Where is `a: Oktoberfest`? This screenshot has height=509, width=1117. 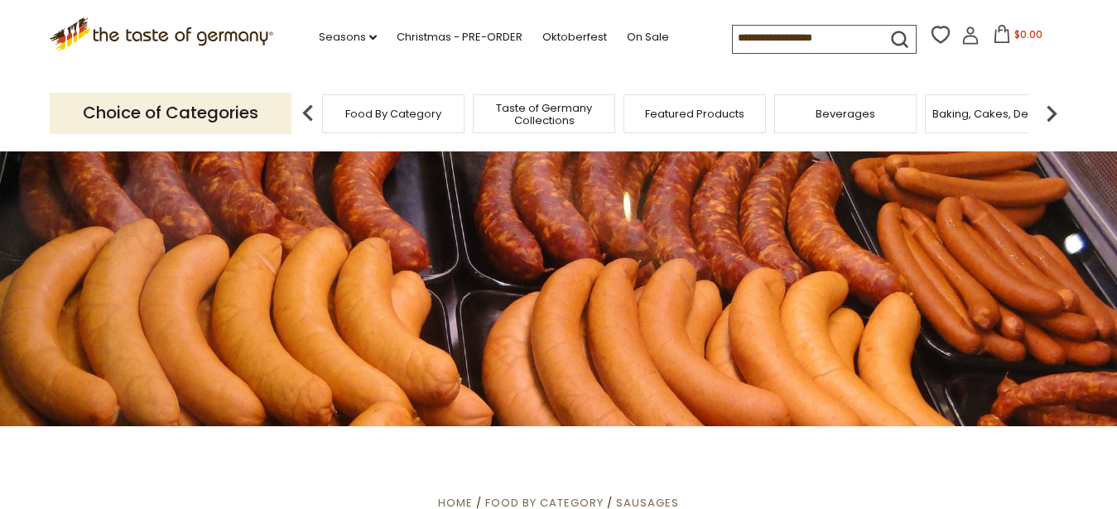
a: Oktoberfest is located at coordinates (575, 37).